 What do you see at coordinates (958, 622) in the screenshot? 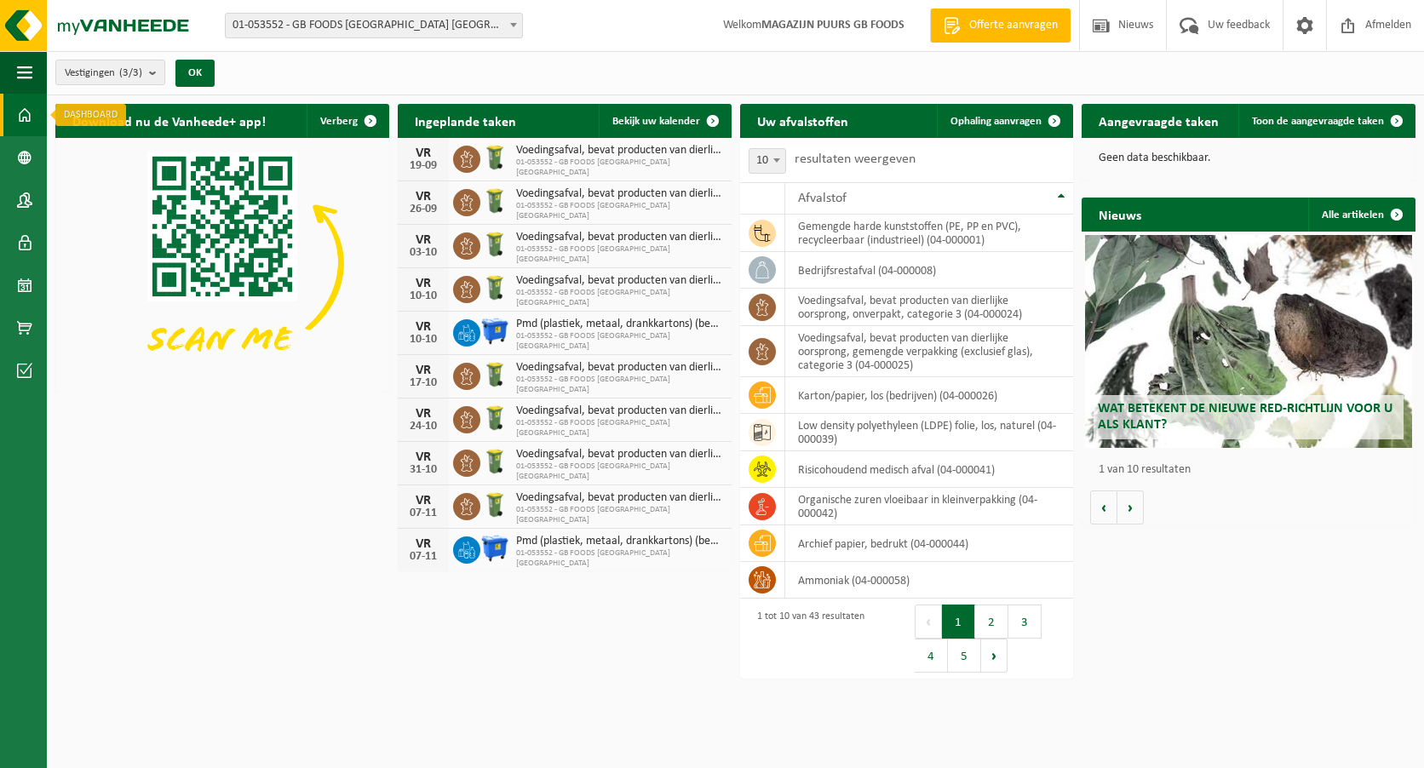
I see `button: 1` at bounding box center [958, 622].